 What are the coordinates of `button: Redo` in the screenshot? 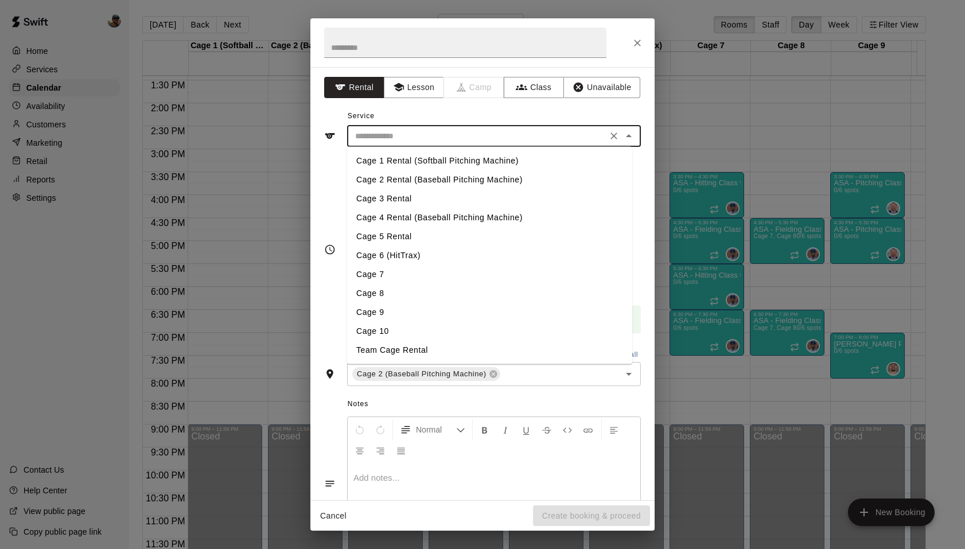 It's located at (380, 430).